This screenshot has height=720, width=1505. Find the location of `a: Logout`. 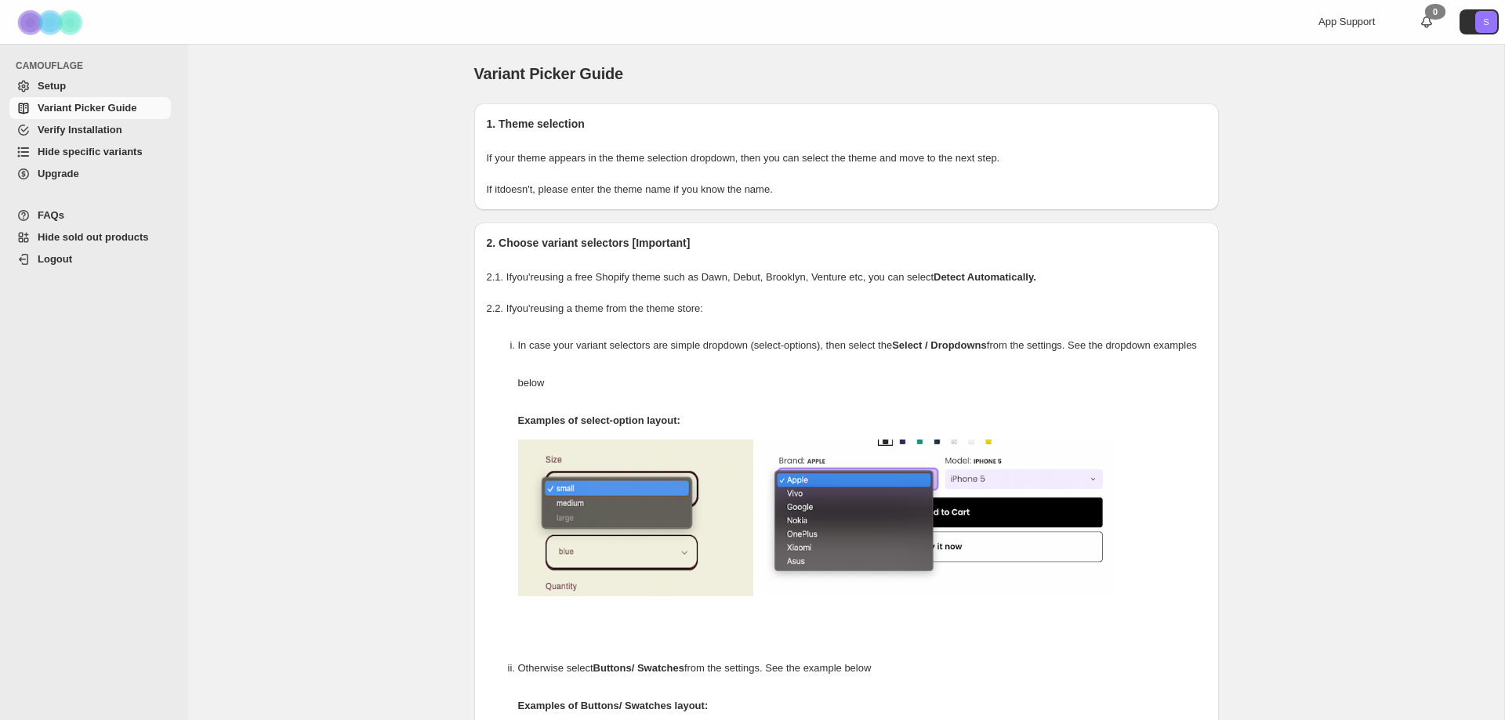

a: Logout is located at coordinates (90, 259).